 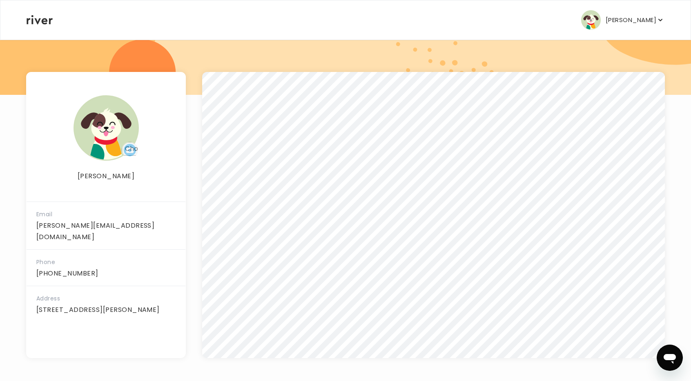 What do you see at coordinates (46, 262) in the screenshot?
I see `span: Phone` at bounding box center [46, 262].